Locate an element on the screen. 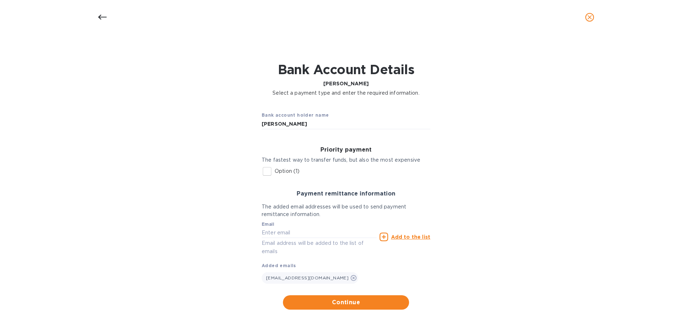 The image size is (692, 328). b: Bank account holder name is located at coordinates (295, 115).